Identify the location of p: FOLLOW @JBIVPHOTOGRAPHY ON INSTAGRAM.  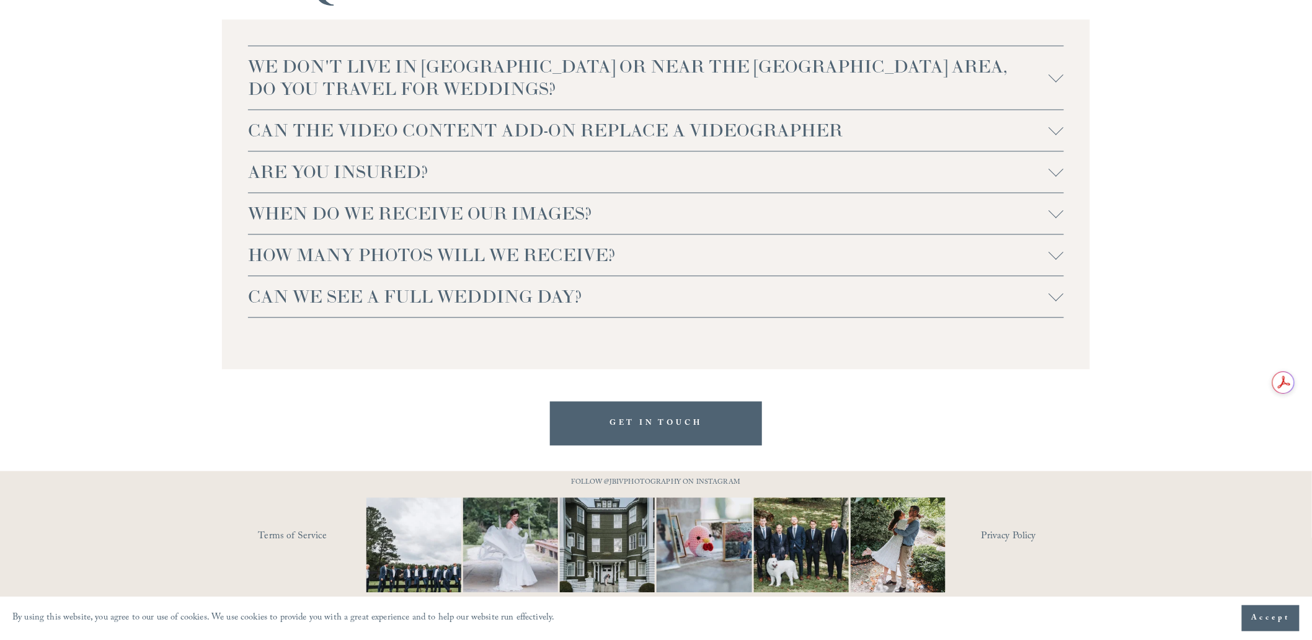
(656, 484).